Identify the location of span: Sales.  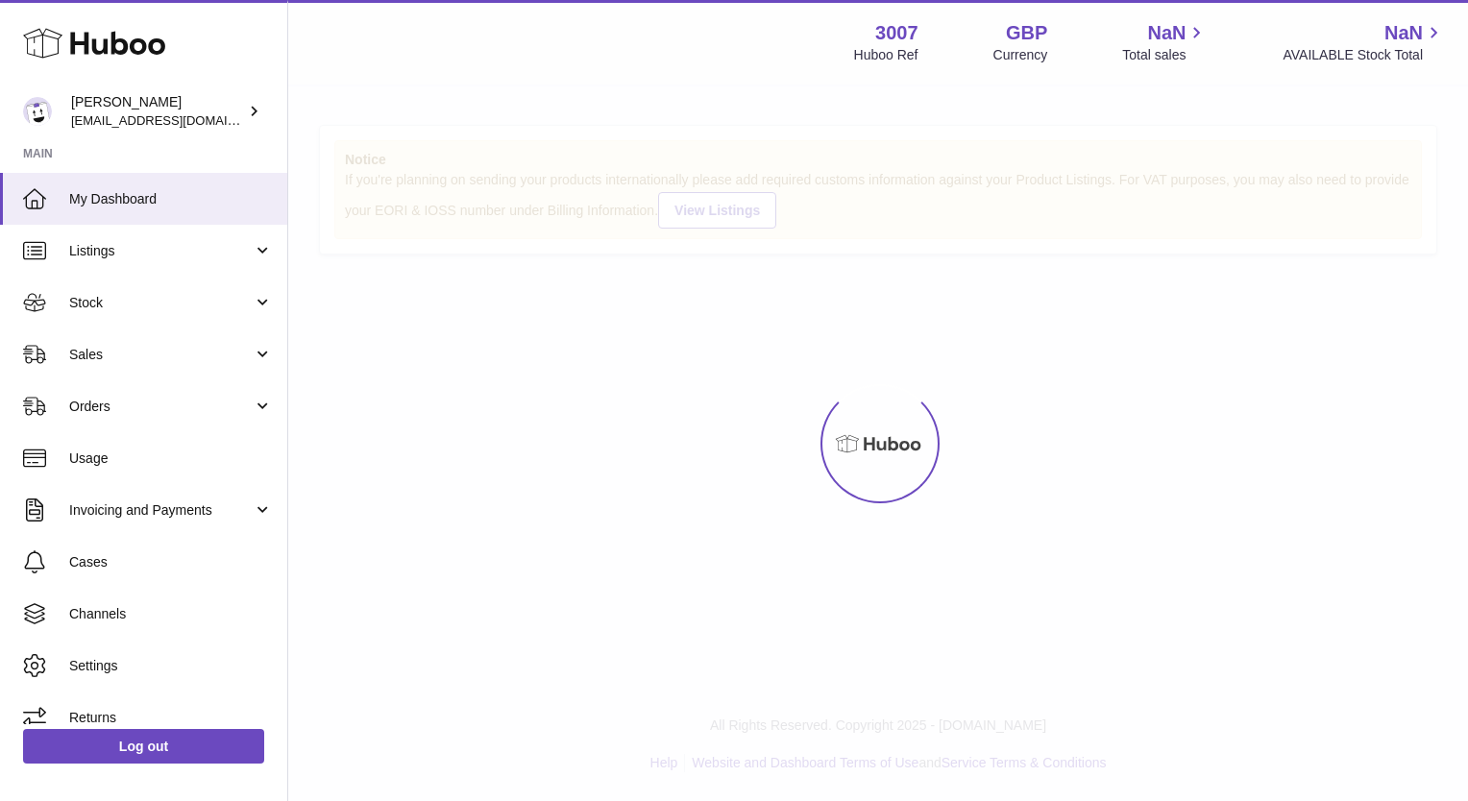
(160, 354).